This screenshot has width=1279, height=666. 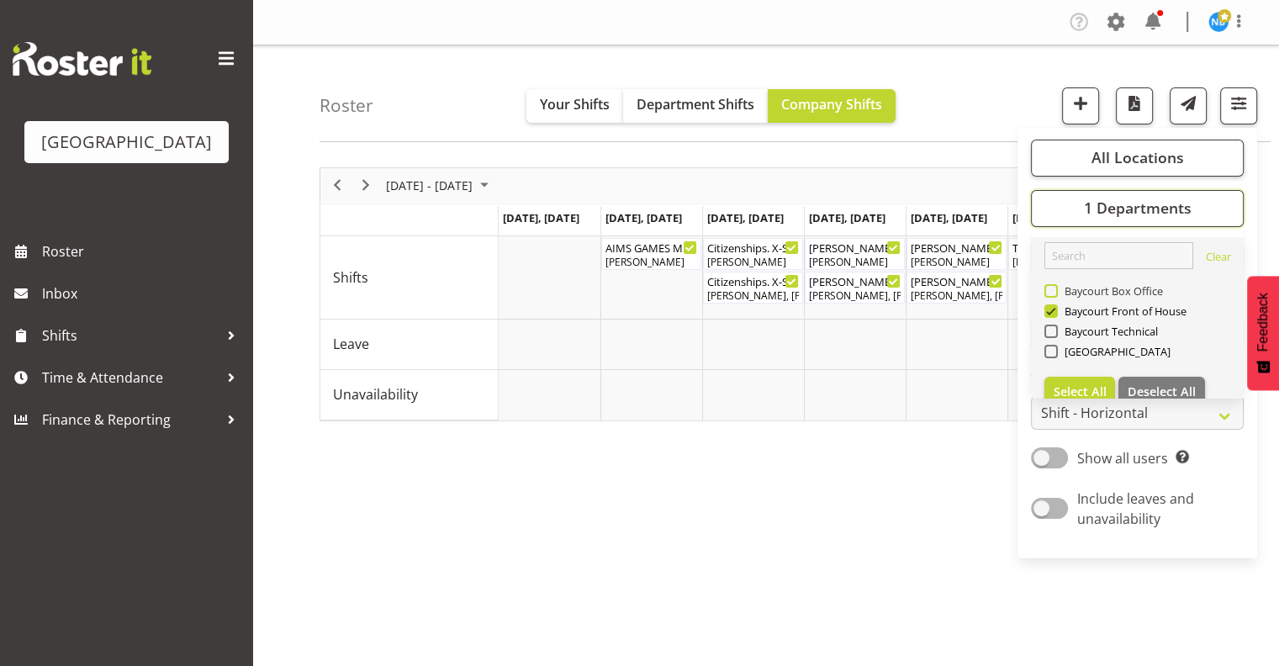 What do you see at coordinates (752, 254) in the screenshot?
I see `div: Shifts"s event - Citizenships. X-Space. FOHM Begin From Wednesday, September 3, 2025 at 8:30:00 A...` at bounding box center [752, 254].